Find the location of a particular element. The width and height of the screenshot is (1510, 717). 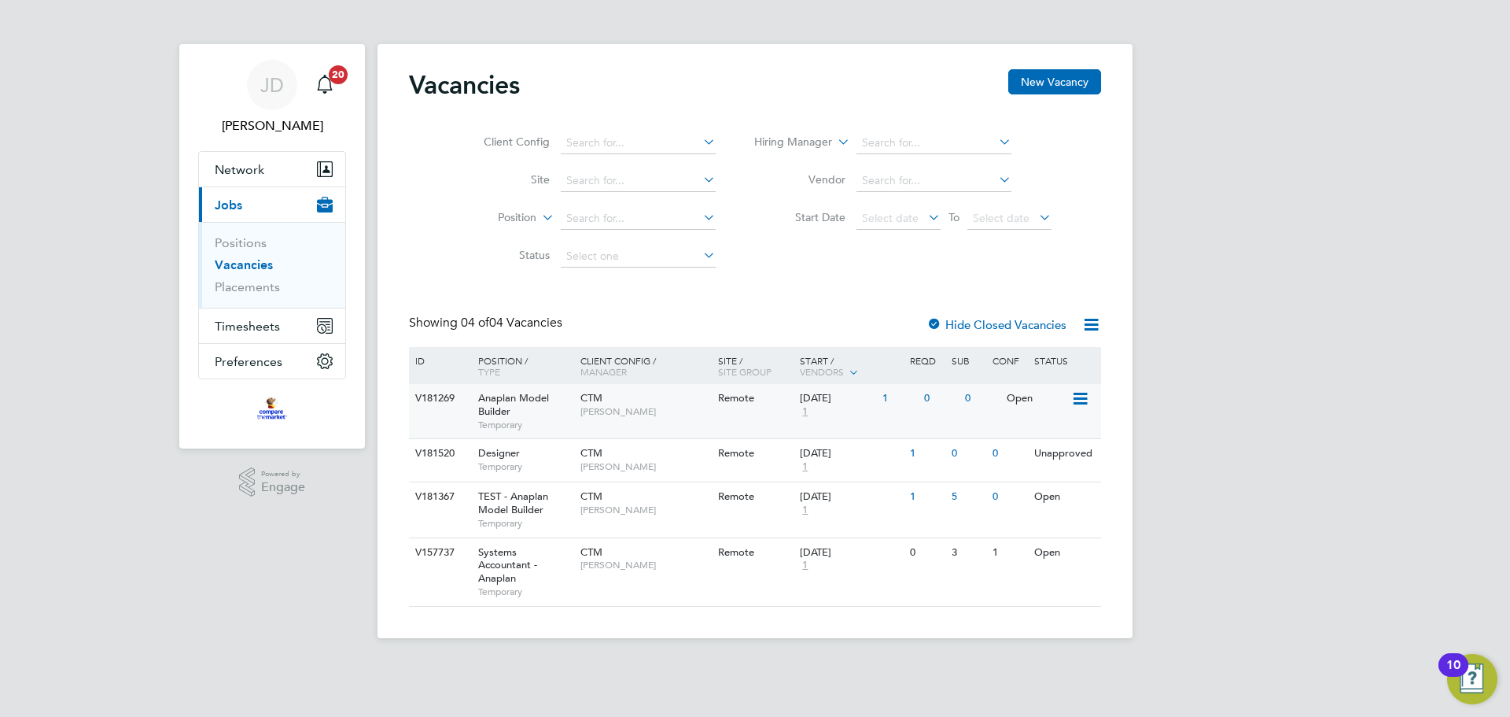

a: Vacancies is located at coordinates (244, 264).